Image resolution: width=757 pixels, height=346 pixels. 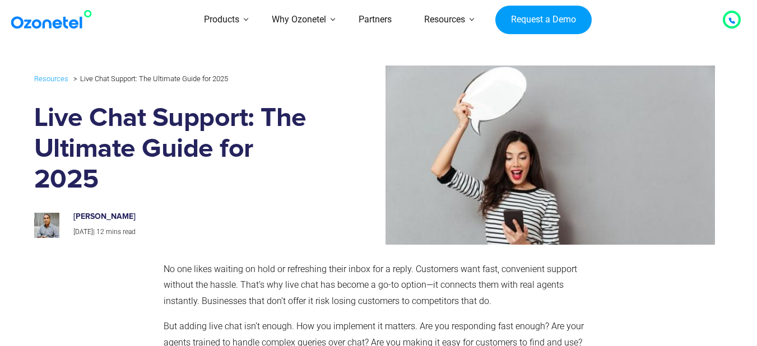 What do you see at coordinates (121, 232) in the screenshot?
I see `span: mins read` at bounding box center [121, 232].